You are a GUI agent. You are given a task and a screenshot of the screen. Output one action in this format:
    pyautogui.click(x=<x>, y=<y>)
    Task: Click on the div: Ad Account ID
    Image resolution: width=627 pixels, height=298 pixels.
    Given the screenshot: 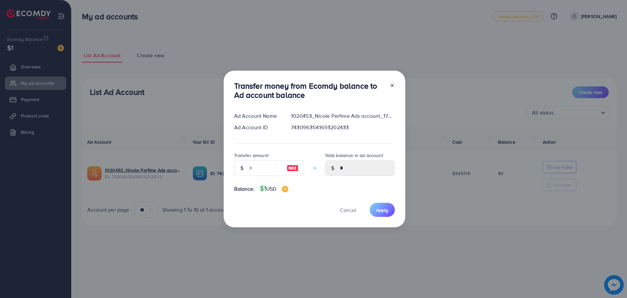 What is the action you would take?
    pyautogui.click(x=257, y=127)
    